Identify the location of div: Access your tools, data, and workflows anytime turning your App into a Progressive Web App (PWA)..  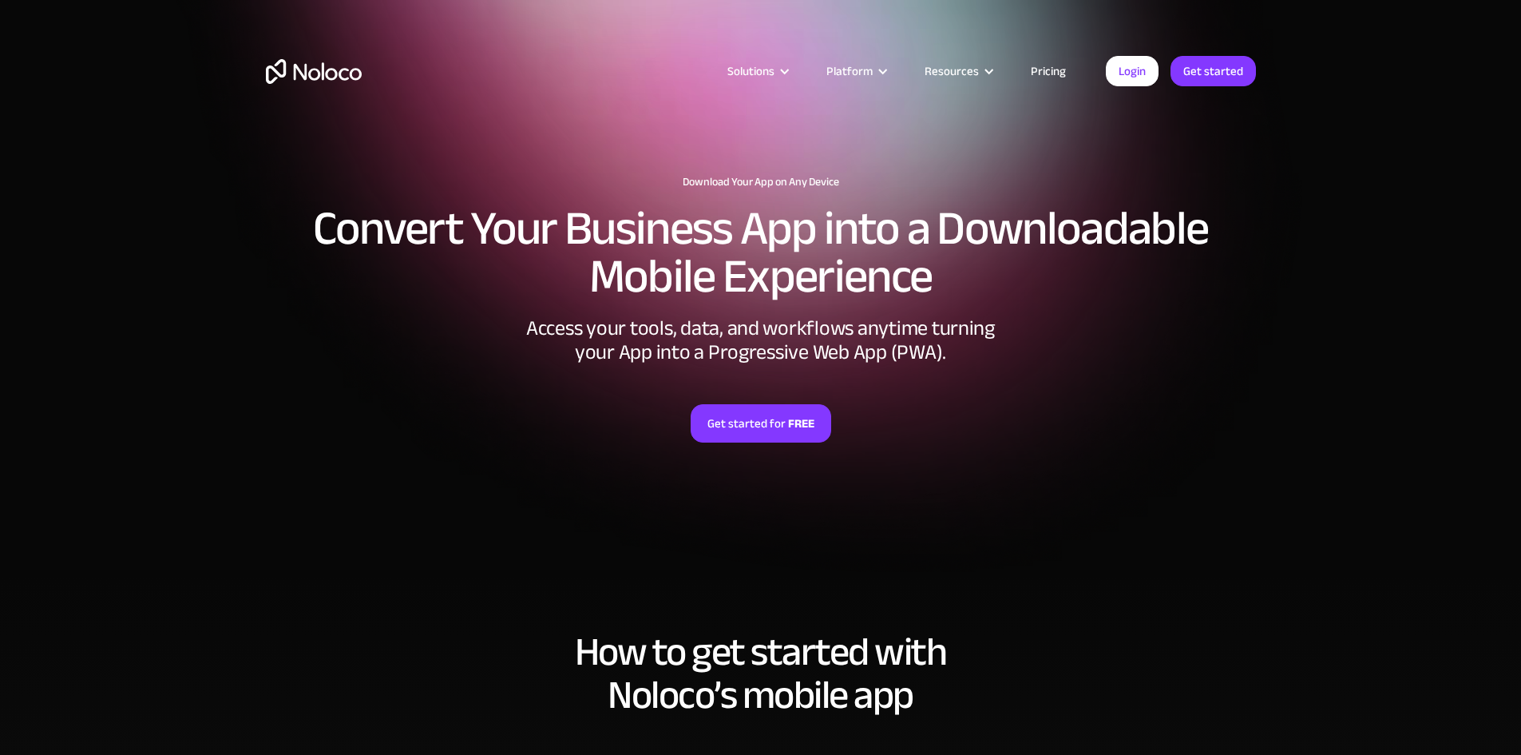
(761, 340).